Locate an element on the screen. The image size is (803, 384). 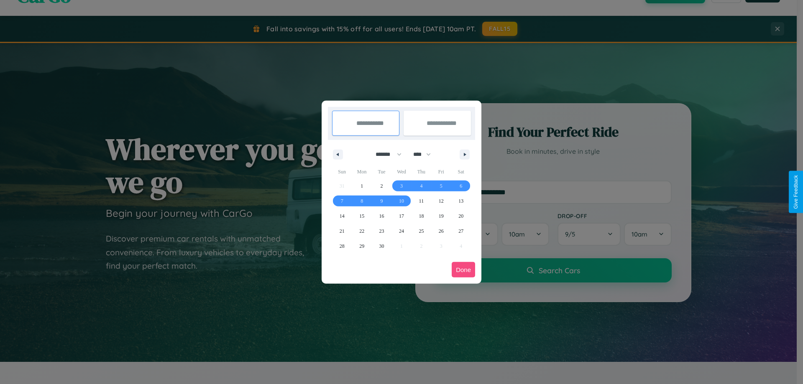
button: 18 is located at coordinates (421, 216).